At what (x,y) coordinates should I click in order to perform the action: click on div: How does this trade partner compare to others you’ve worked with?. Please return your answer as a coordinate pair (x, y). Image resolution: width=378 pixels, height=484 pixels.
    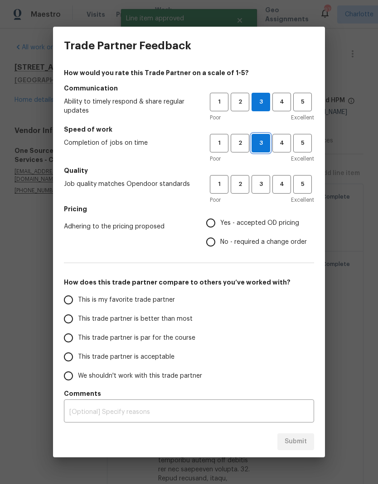
    Looking at the image, I should click on (189, 338).